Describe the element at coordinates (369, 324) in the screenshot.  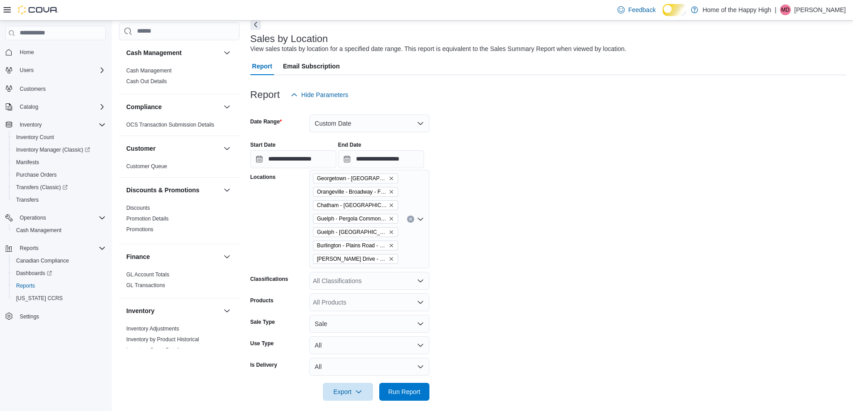
I see `button: Sale` at that location.